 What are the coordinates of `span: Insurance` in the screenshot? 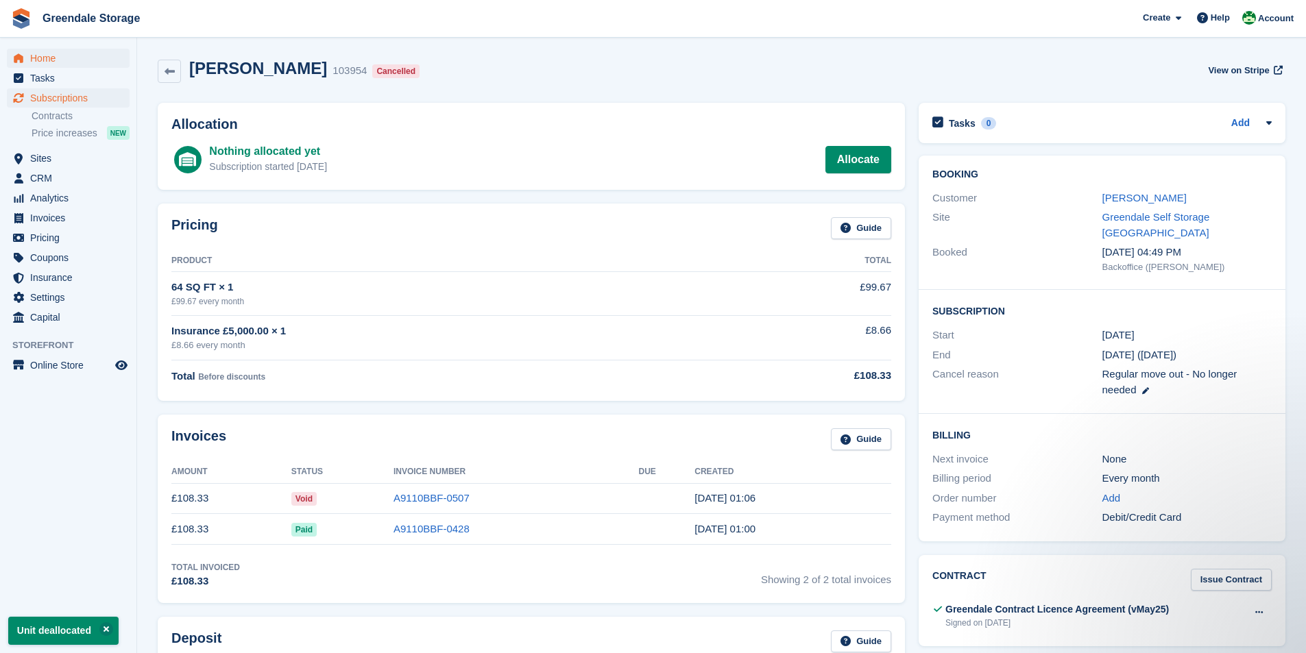 It's located at (71, 278).